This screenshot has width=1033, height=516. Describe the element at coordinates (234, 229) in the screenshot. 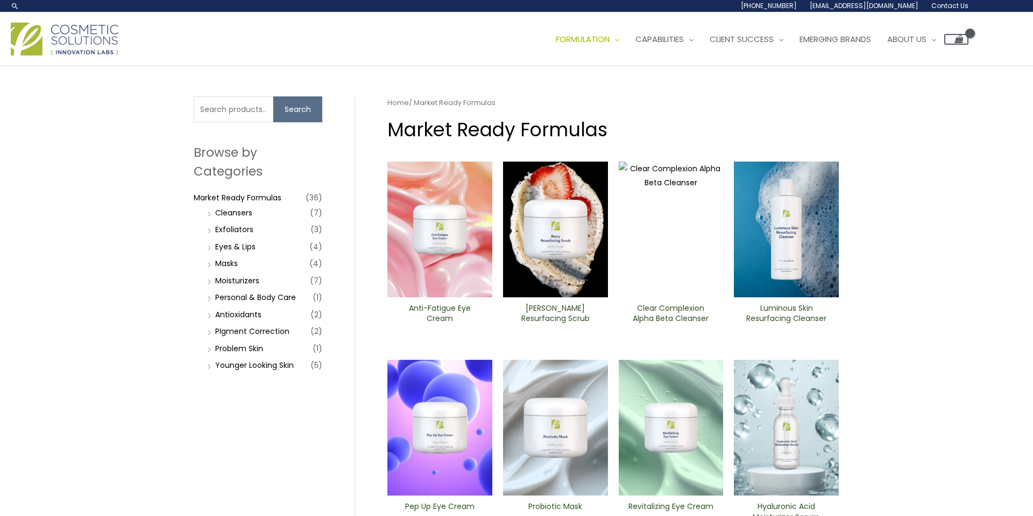

I see `a: Exfoliators` at that location.